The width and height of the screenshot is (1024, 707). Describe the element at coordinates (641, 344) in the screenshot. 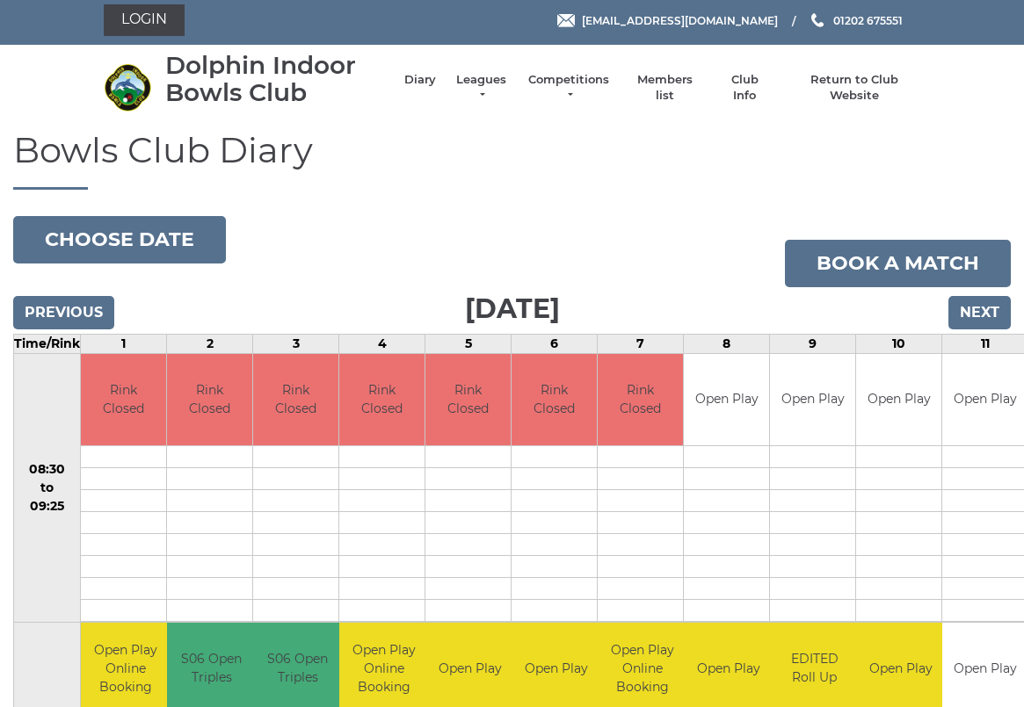

I see `td: 7` at that location.